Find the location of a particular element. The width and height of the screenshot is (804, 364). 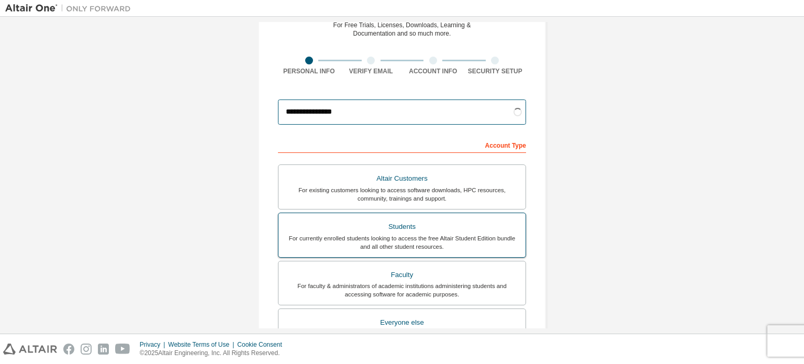

div: Everyone else is located at coordinates (402, 322).